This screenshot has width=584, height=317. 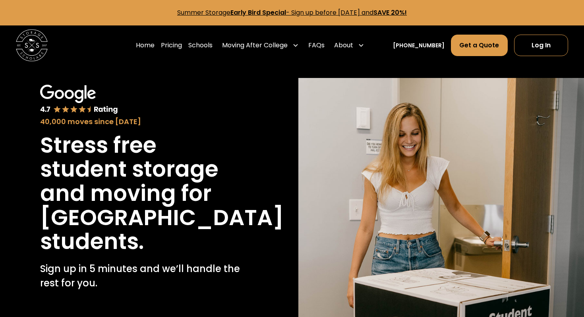 What do you see at coordinates (32, 45) in the screenshot?
I see `img: Storage Scholars main logo` at bounding box center [32, 45].